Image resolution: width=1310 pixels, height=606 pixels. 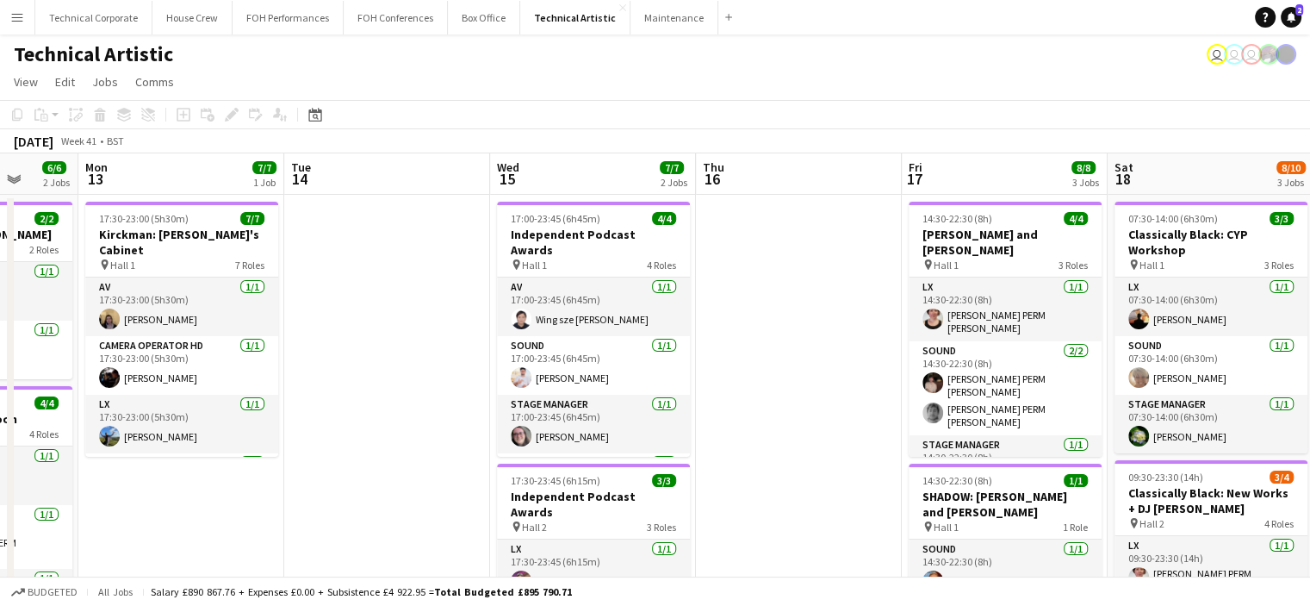 I want to click on button: Box Office, so click(x=484, y=17).